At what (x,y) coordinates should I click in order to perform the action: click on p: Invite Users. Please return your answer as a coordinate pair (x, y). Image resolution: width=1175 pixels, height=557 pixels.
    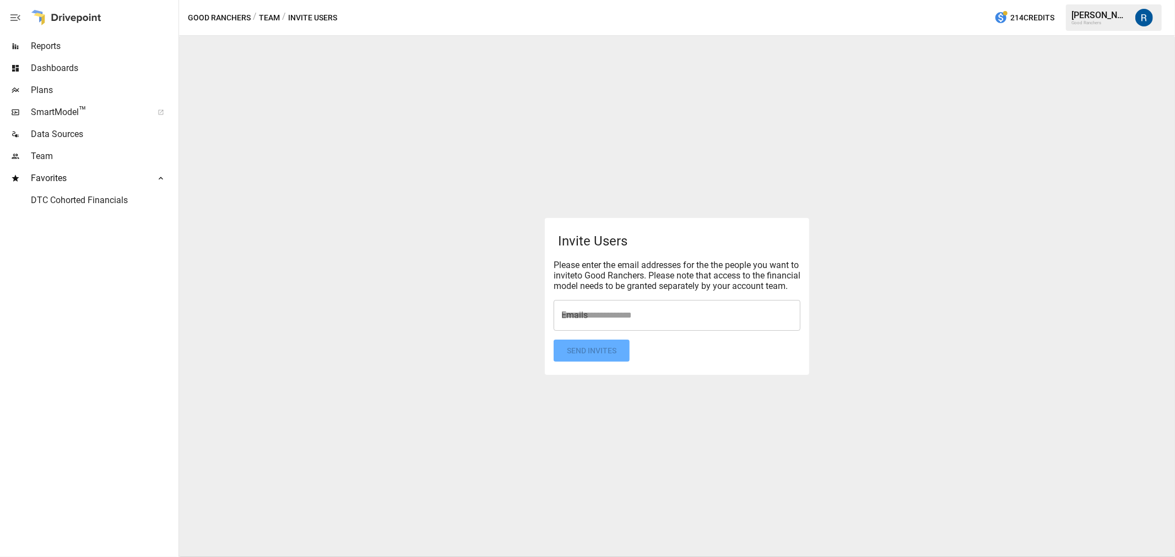
    Looking at the image, I should click on (679, 241).